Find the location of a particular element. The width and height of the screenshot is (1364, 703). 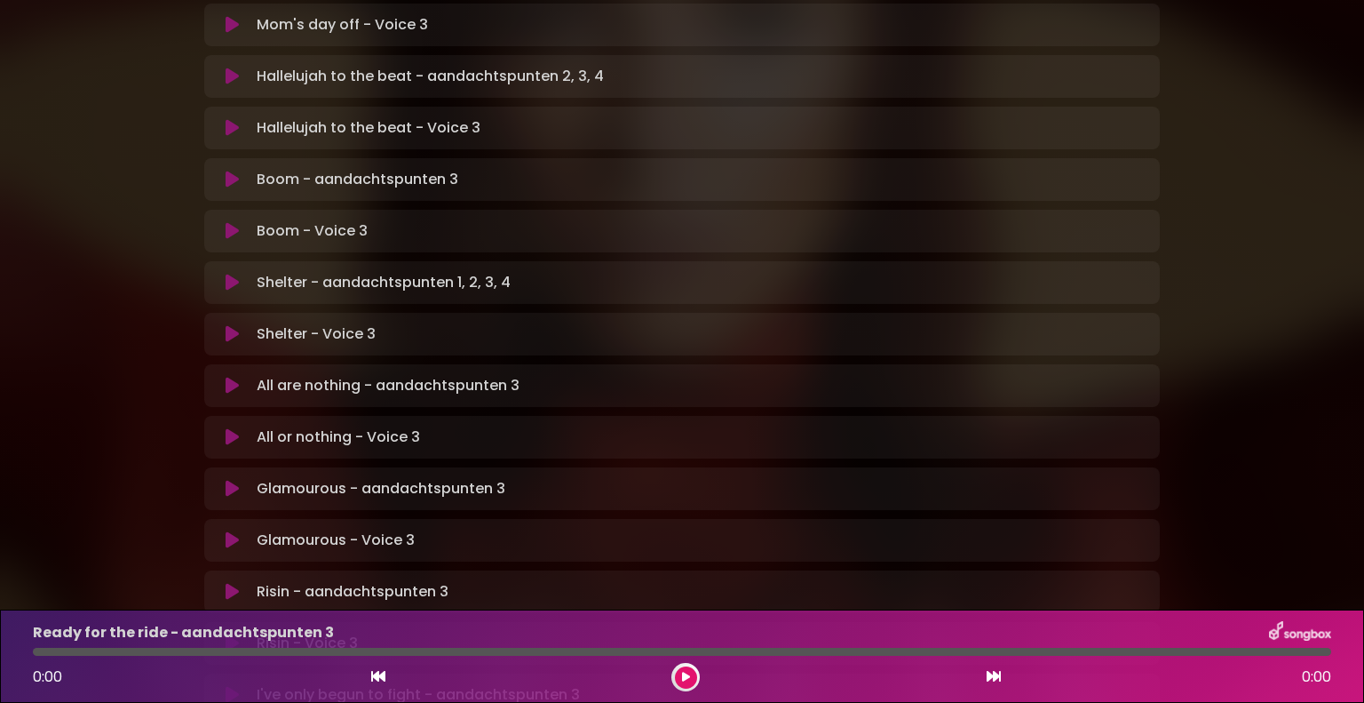

p: All or nothing - Voice 3 is located at coordinates (338, 437).